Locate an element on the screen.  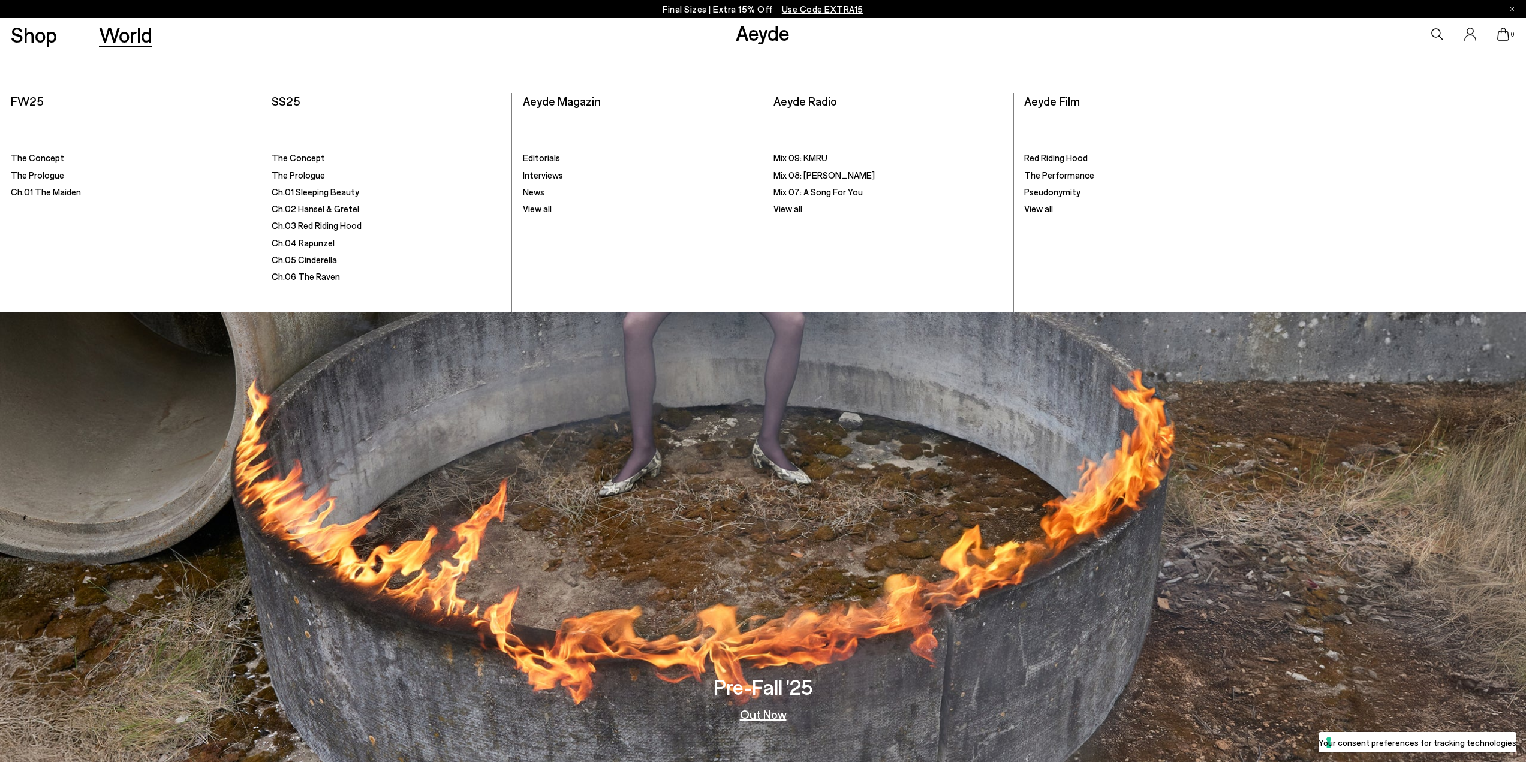
span: Aeyde Radio is located at coordinates (805, 101).